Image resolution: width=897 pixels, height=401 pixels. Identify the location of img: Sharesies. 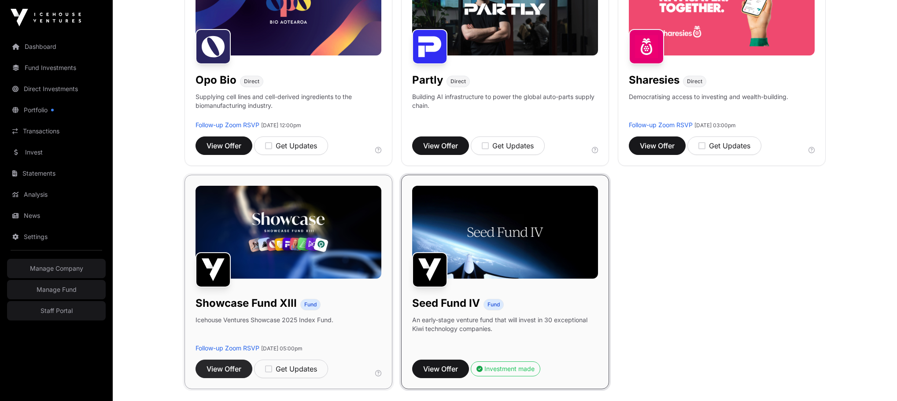
(647, 47).